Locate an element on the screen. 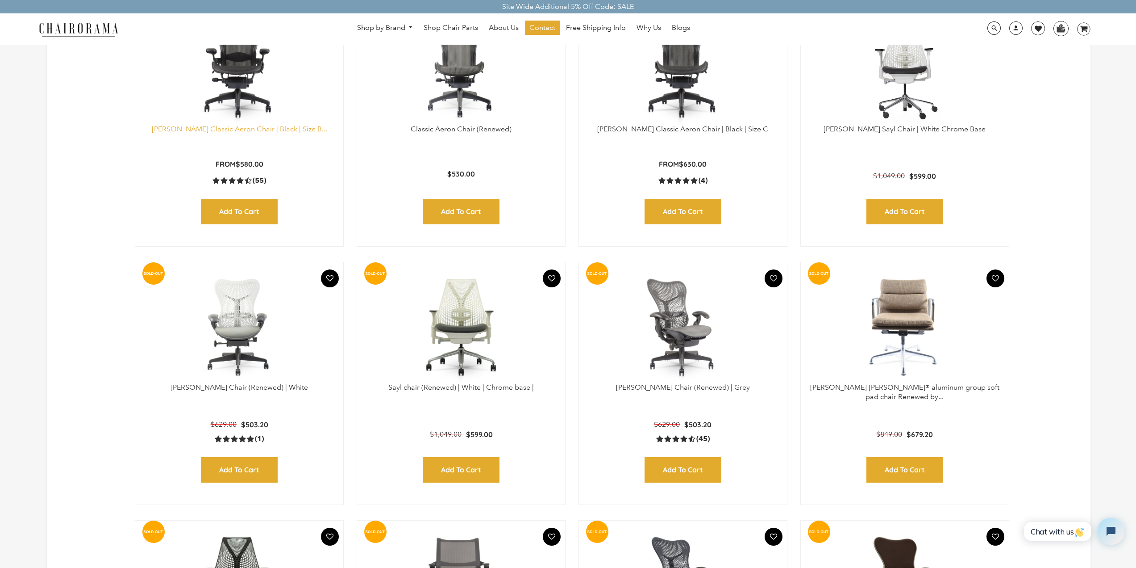 Image resolution: width=1136 pixels, height=568 pixels. a: Mirra Chair (Renewed) | Grey - chairorama Mirra Chair (Renewed) | Grey - chairorama is located at coordinates (683, 327).